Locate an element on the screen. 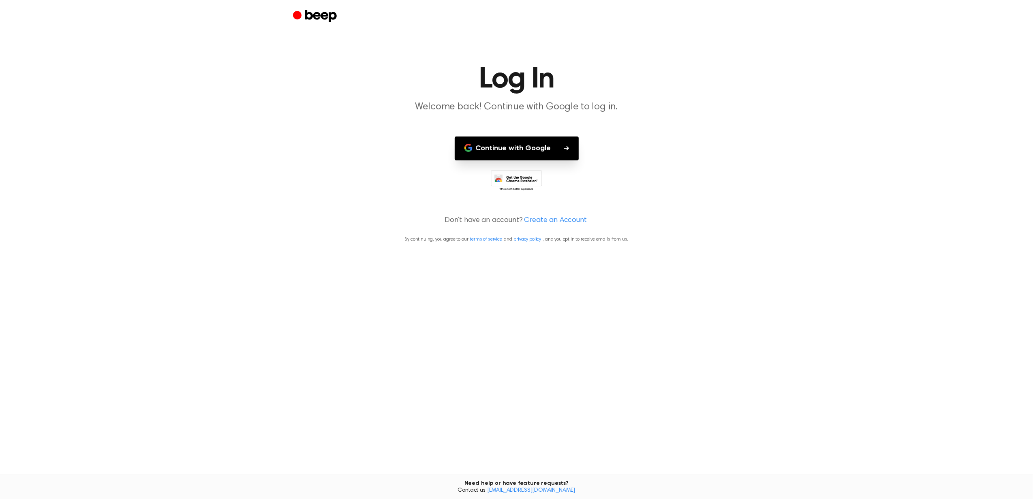  a: Create an Account is located at coordinates (556, 221).